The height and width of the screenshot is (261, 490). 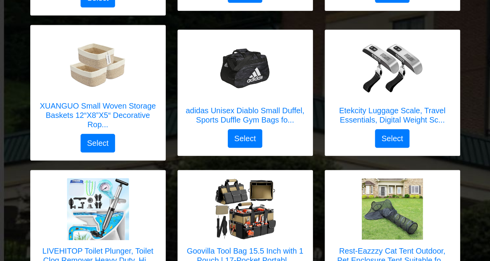 I want to click on img: Etekcity Luggage Scale, Travel Essentials, Digital Weight Scales for Travel Accessories, Portable..., so click(x=392, y=69).